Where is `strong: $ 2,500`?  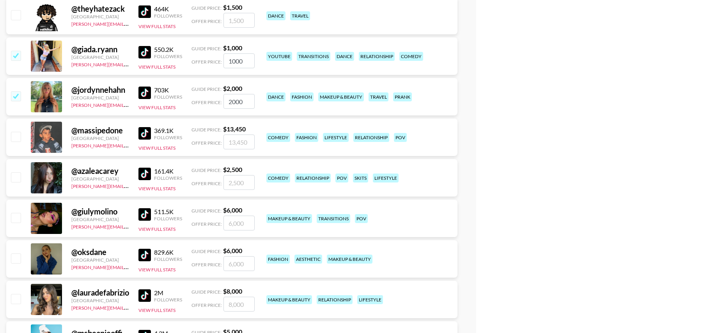 strong: $ 2,500 is located at coordinates (232, 169).